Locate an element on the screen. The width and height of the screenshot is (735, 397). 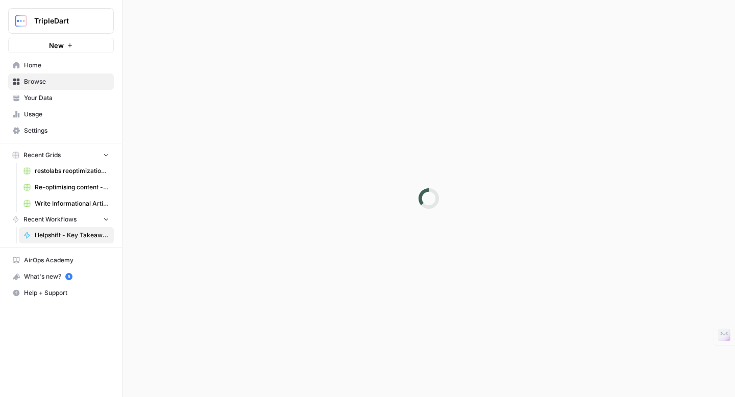
span: Settings is located at coordinates (66, 131).